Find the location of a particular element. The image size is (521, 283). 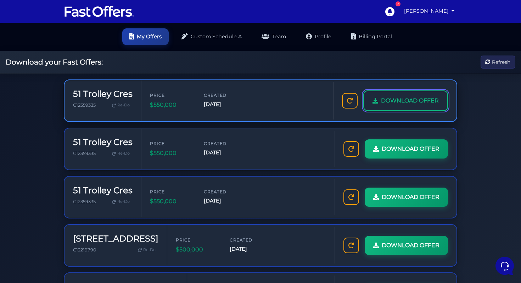

button: Home is located at coordinates (27, 226).